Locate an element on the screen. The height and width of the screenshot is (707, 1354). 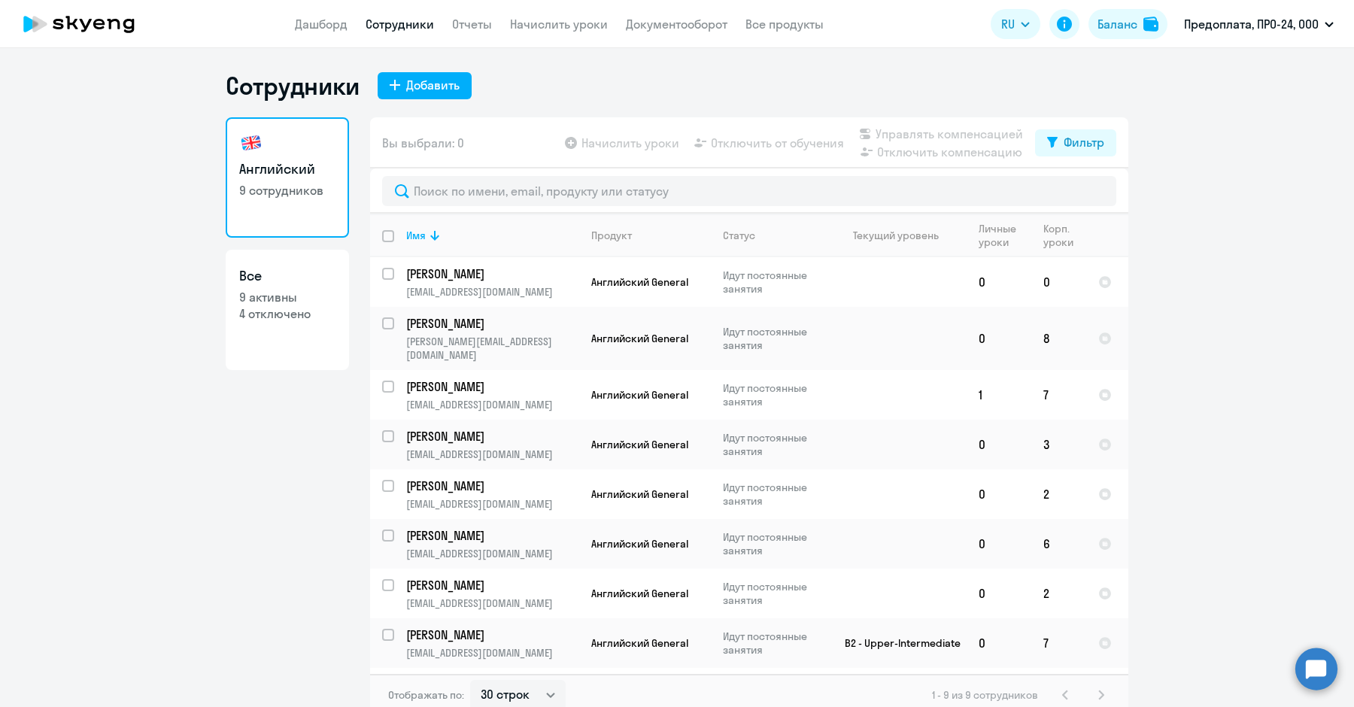
a: Сотрудники is located at coordinates (400, 24).